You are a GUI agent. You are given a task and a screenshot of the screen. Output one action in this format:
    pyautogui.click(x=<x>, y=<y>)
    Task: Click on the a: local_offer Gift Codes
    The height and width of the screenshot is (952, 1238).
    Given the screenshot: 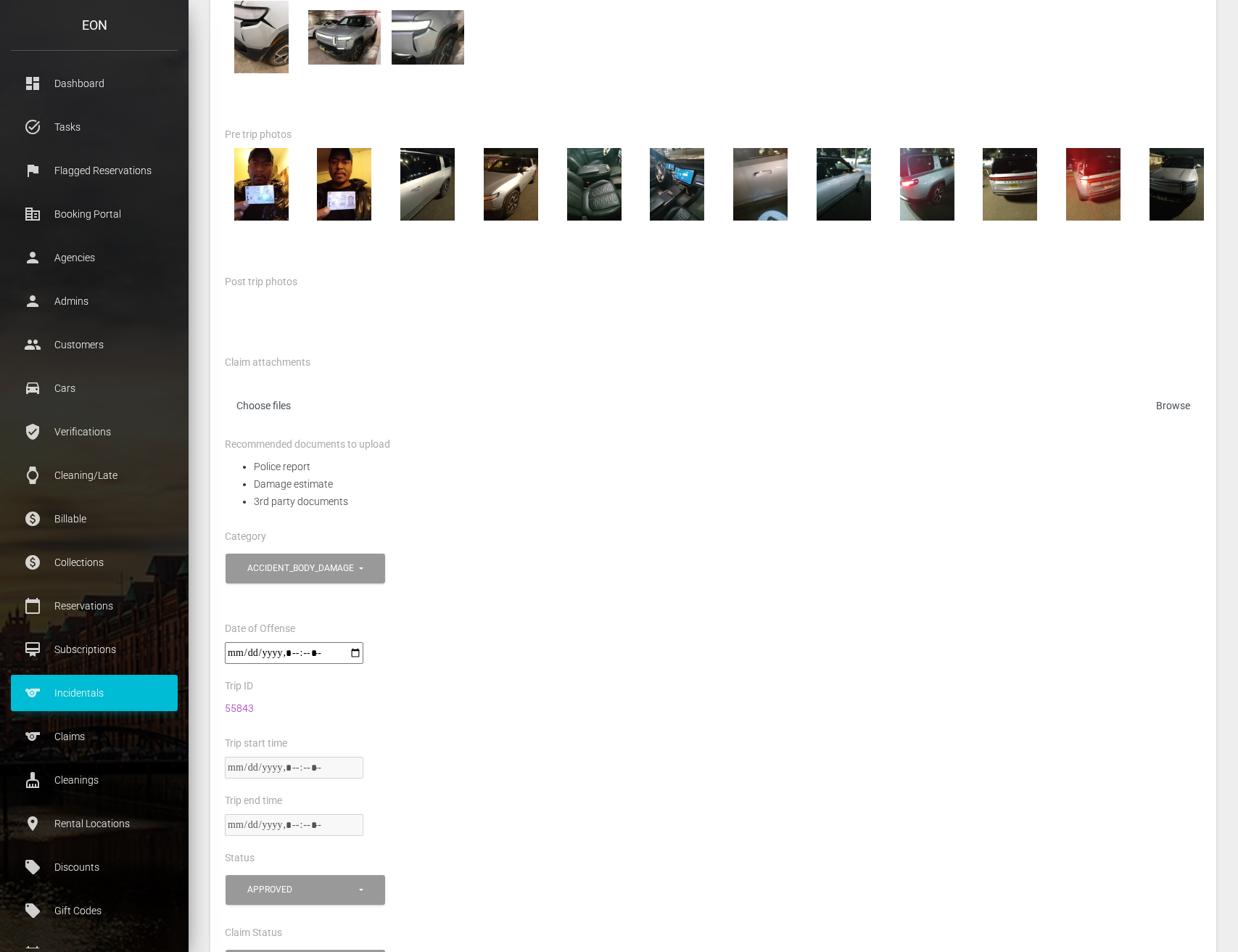 What is the action you would take?
    pyautogui.click(x=94, y=910)
    